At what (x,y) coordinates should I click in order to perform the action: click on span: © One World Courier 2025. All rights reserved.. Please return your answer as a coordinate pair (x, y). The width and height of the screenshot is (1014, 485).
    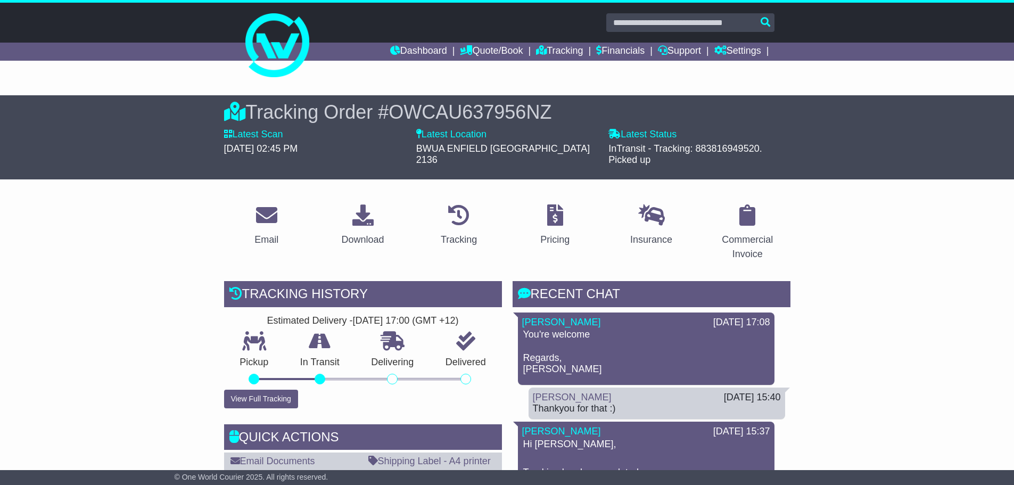
    Looking at the image, I should click on (251, 477).